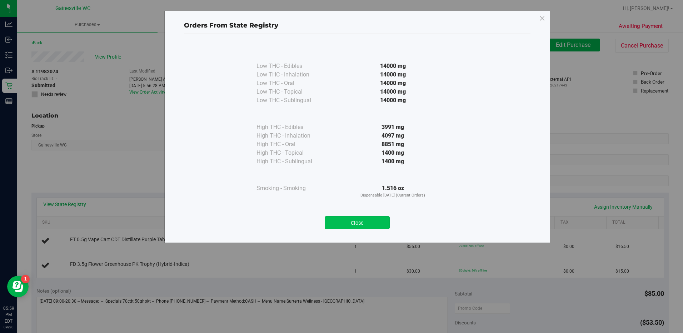  Describe the element at coordinates (393, 127) in the screenshot. I see `div: 3991 mg` at that location.